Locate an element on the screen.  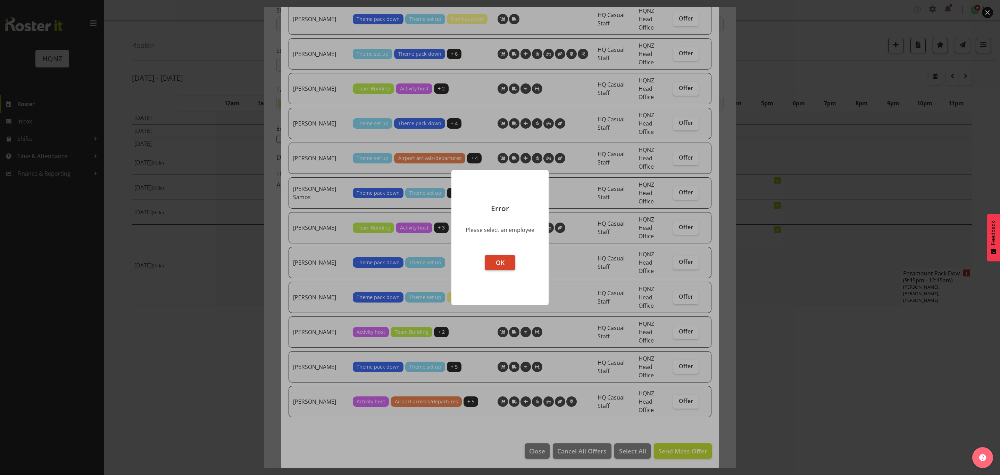
span: Feedback is located at coordinates (994, 233).